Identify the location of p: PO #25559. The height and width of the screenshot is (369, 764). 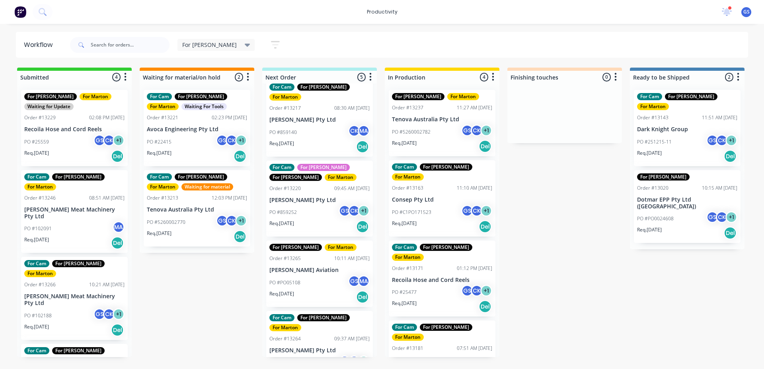
(37, 142).